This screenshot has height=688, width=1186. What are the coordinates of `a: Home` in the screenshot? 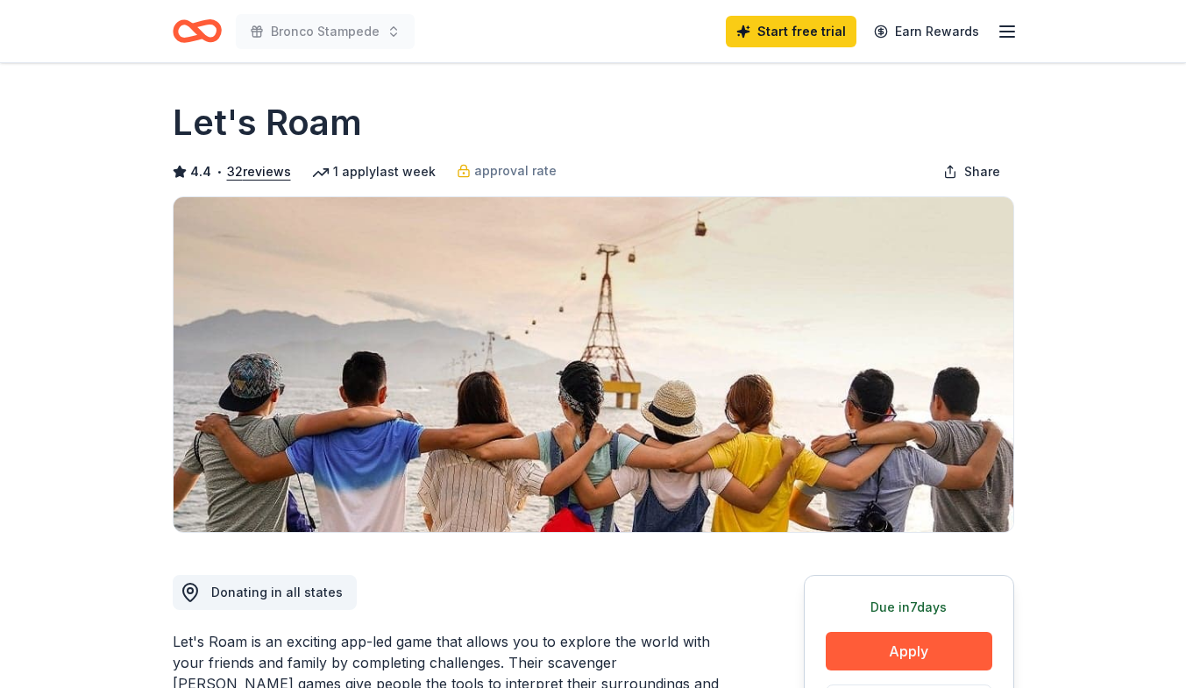 It's located at (197, 31).